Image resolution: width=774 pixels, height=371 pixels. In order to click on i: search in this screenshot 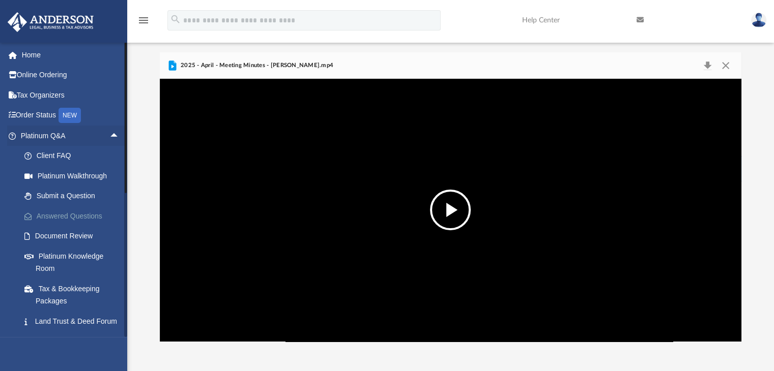, I will do `click(176, 19)`.